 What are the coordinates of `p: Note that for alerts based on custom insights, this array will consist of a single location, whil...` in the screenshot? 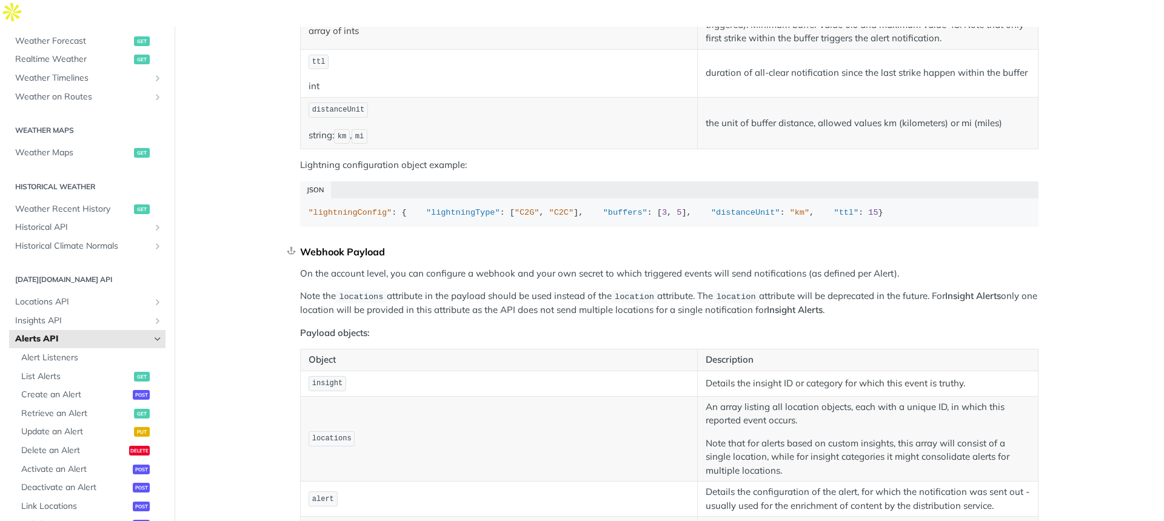 It's located at (868, 457).